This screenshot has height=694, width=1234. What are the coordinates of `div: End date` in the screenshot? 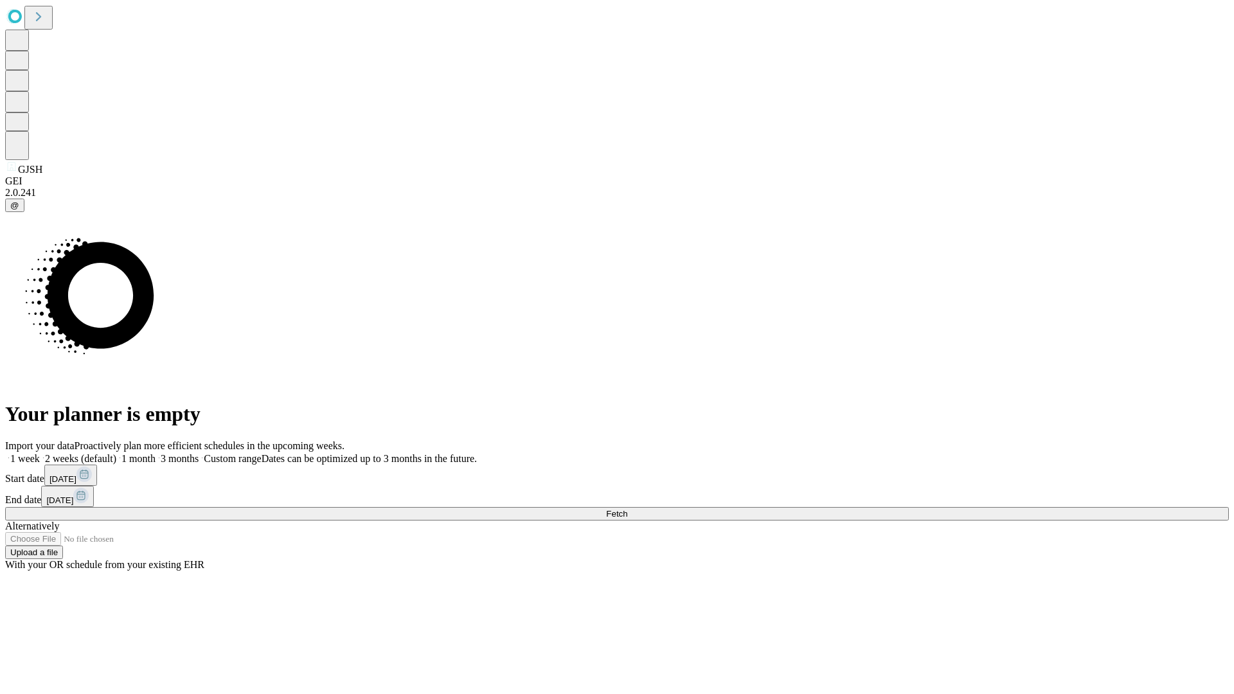 It's located at (617, 496).